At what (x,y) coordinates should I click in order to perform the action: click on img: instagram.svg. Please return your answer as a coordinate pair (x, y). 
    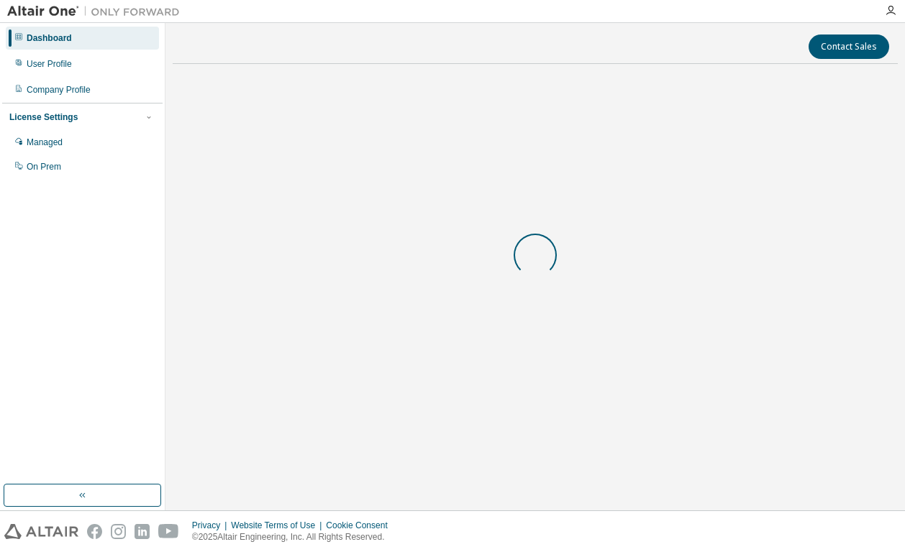
    Looking at the image, I should click on (118, 531).